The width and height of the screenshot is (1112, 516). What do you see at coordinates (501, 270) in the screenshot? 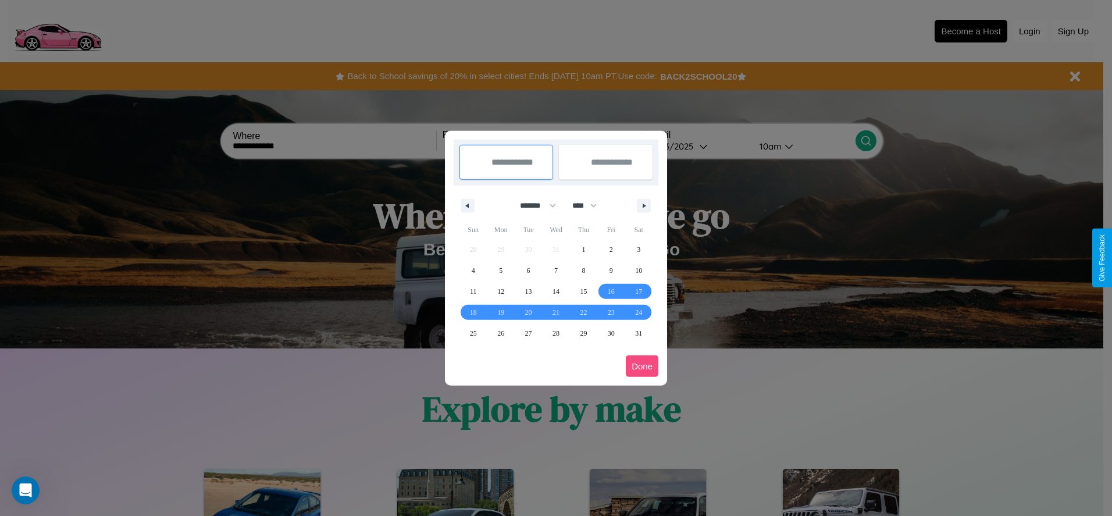
I see `span: 5` at bounding box center [501, 270].